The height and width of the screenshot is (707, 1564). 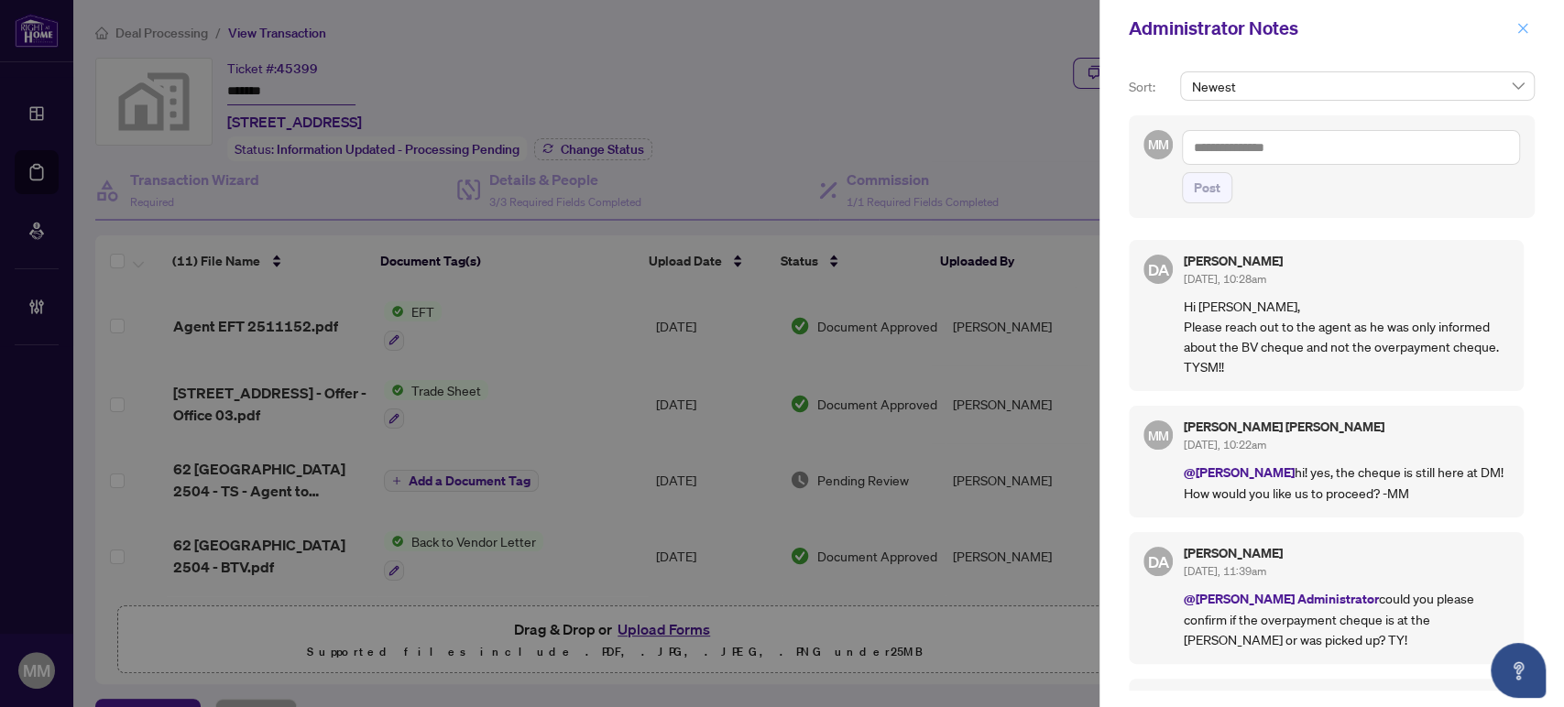 I want to click on button: Open asap, so click(x=1518, y=671).